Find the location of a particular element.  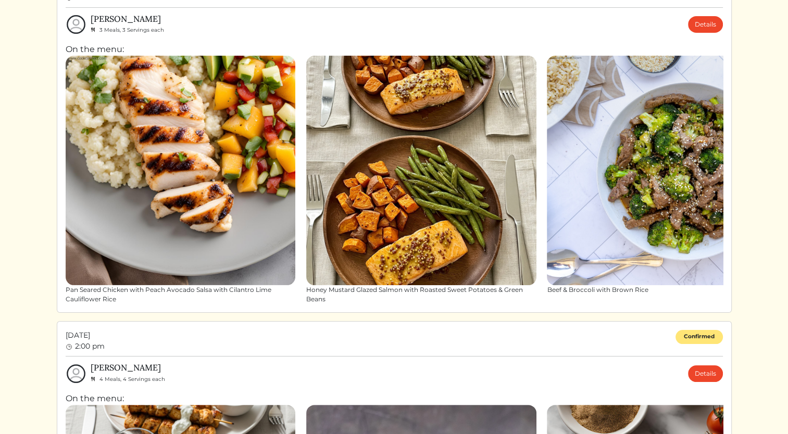

span: 2:00 pm is located at coordinates (90, 346).